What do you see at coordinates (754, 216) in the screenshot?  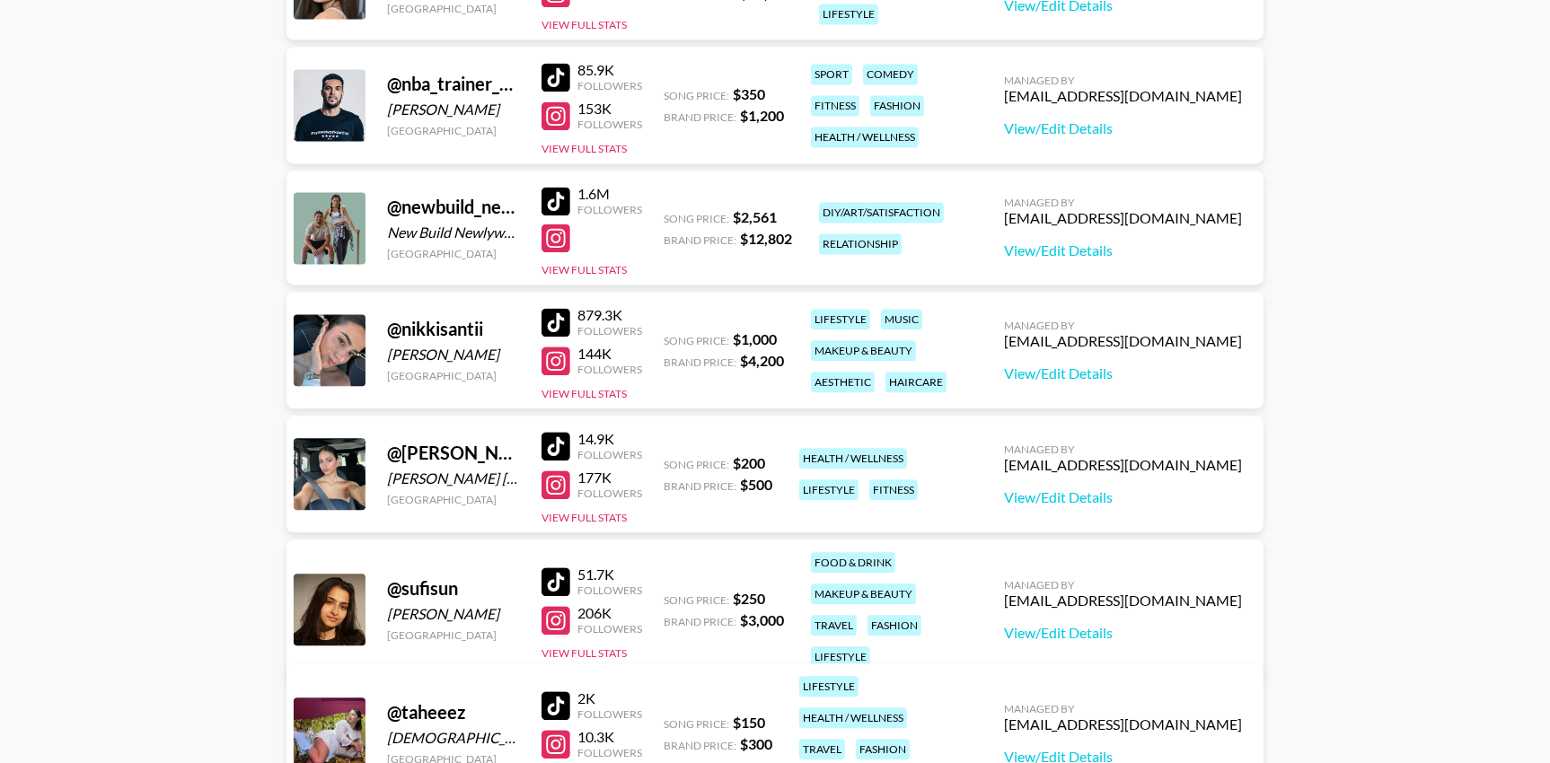 I see `strong: $ 2,561` at bounding box center [754, 216].